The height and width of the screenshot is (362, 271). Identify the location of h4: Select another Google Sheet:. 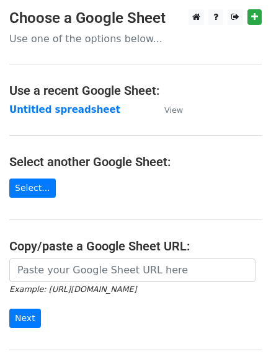
(135, 162).